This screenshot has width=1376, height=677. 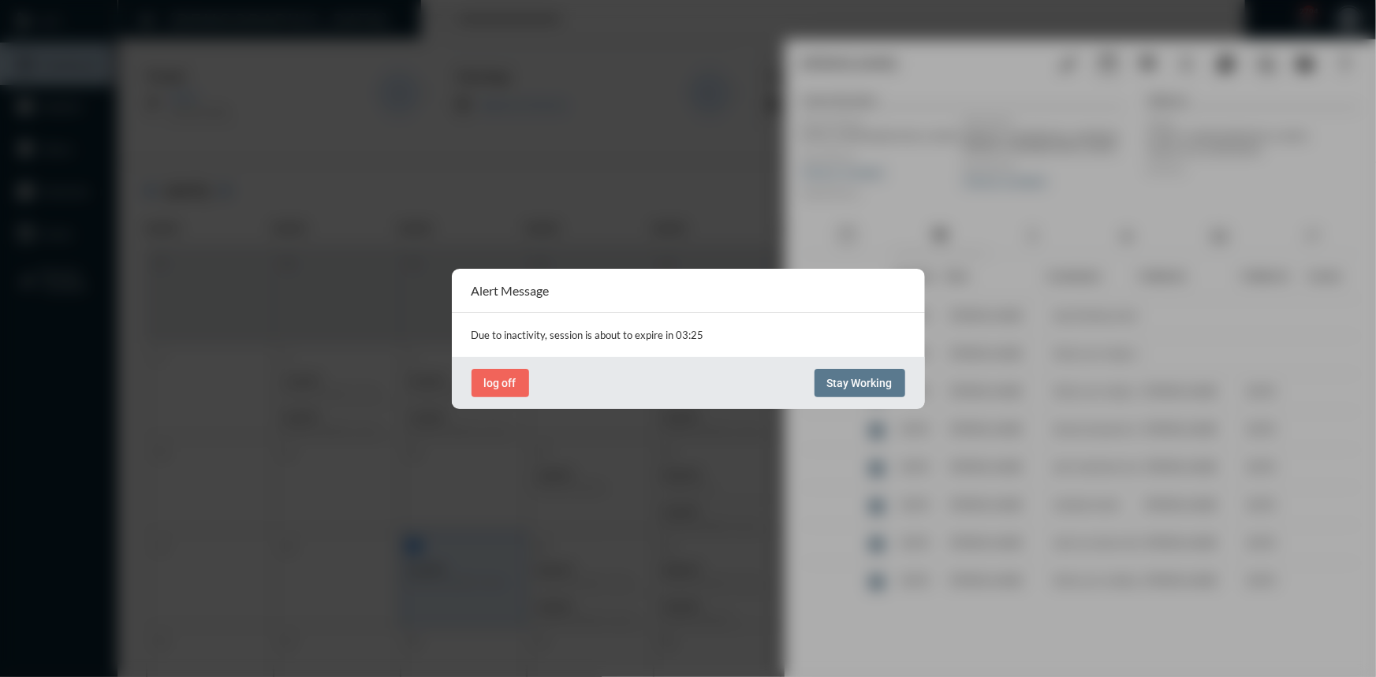 I want to click on p: Due to inactivity, session is about to expire in 03:25, so click(x=688, y=335).